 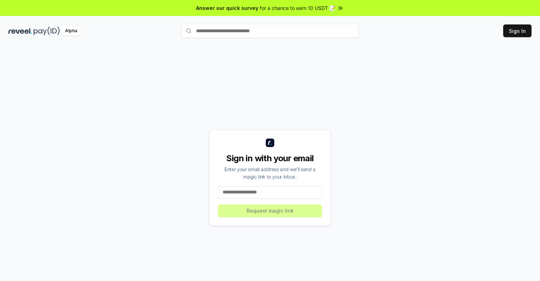 I want to click on img: pay_id, so click(x=47, y=31).